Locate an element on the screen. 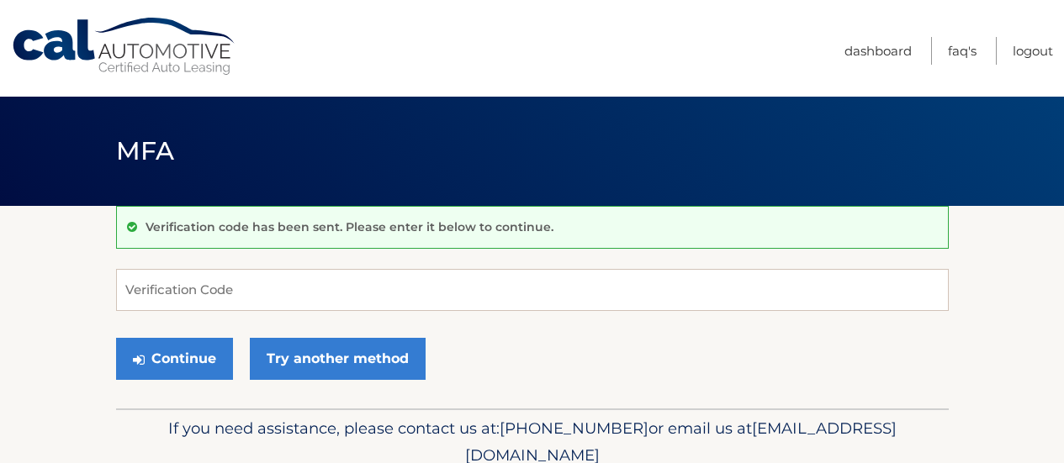 The image size is (1064, 463). button: Continue is located at coordinates (174, 359).